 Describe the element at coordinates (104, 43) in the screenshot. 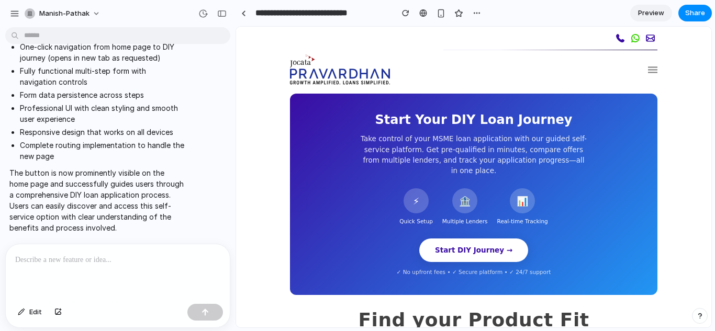

I see `img: Jocata Pravardhan Logo` at that location.